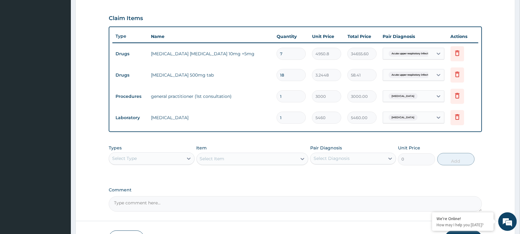 This screenshot has height=234, width=520. I want to click on th: Quantity, so click(291, 36).